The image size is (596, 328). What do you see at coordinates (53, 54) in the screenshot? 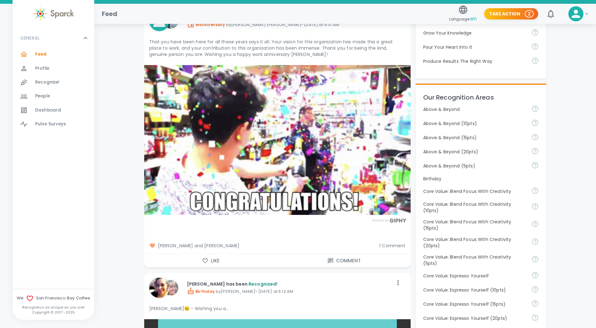
I see `div: Feed` at bounding box center [53, 54].